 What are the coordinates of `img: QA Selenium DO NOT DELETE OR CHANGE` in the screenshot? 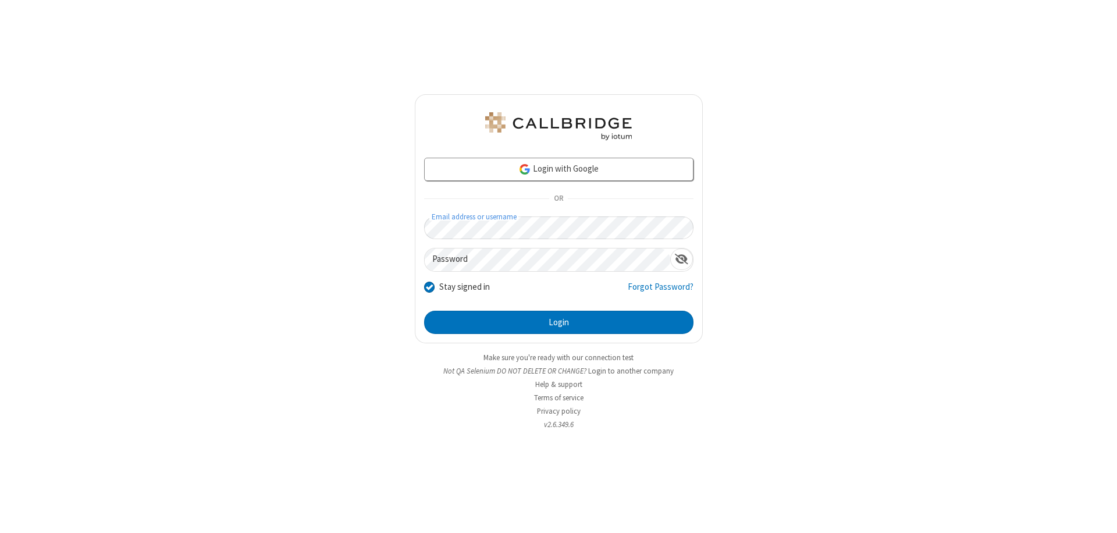 It's located at (558, 126).